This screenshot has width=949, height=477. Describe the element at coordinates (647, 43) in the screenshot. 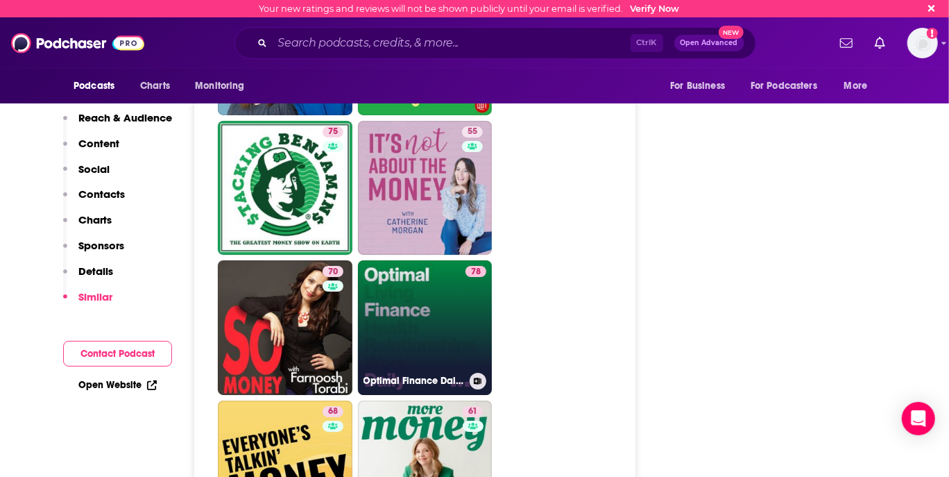

I see `span: Ctrl K` at that location.